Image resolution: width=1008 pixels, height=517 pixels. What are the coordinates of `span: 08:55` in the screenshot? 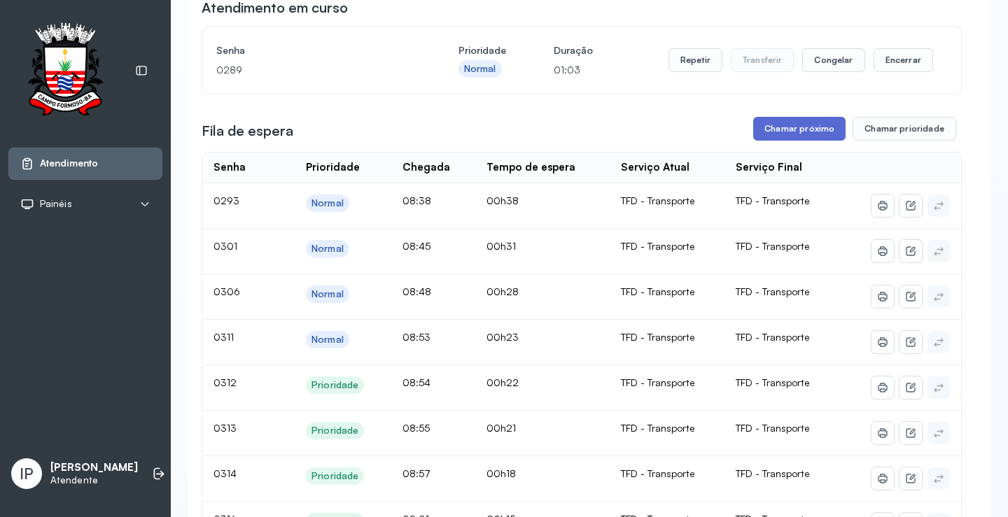 It's located at (416, 428).